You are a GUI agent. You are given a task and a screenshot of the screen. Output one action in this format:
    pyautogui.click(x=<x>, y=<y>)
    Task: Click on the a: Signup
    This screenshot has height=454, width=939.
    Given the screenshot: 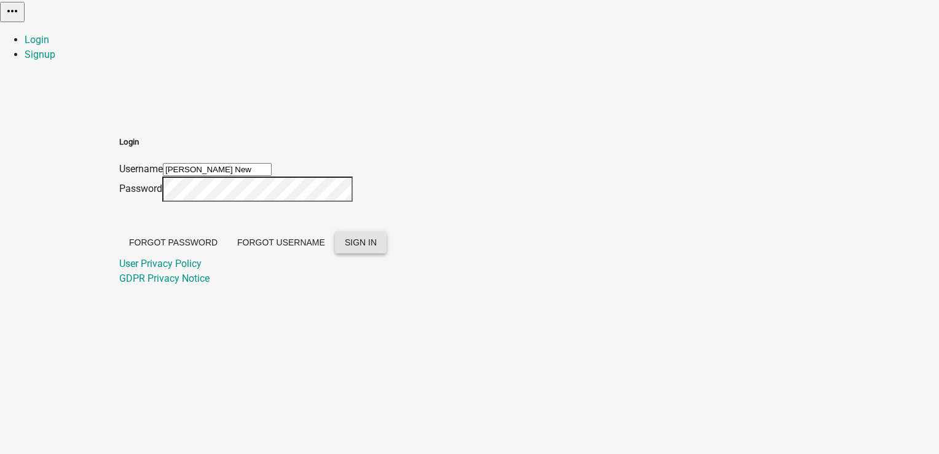 What is the action you would take?
    pyautogui.click(x=40, y=54)
    